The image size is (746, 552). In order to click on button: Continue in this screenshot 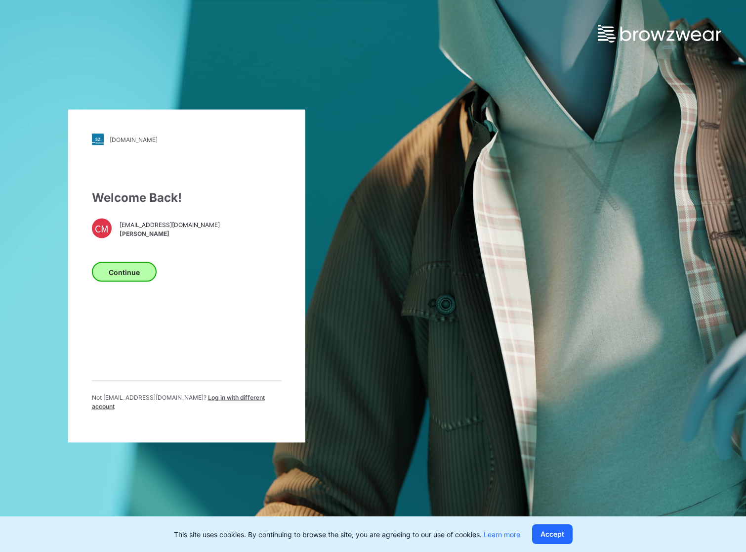, I will do `click(124, 272)`.